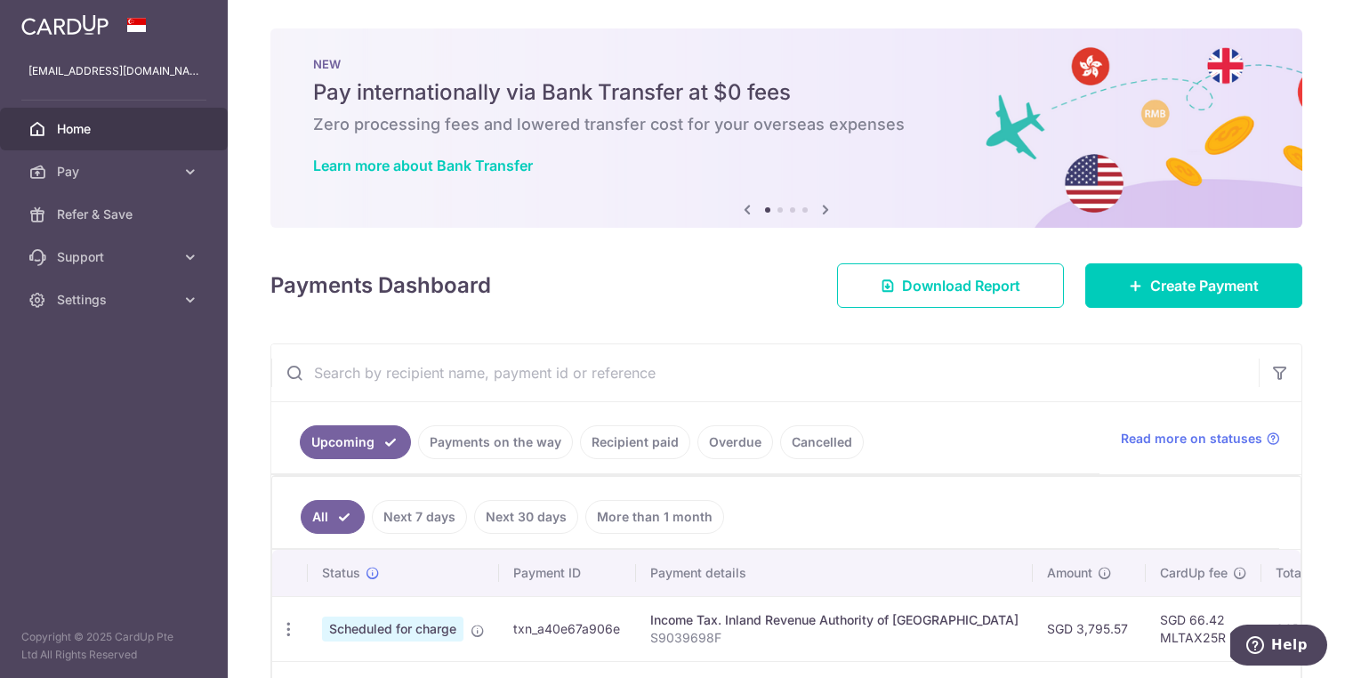 The width and height of the screenshot is (1345, 678). What do you see at coordinates (568, 573) in the screenshot?
I see `th: Payment ID` at bounding box center [568, 573].